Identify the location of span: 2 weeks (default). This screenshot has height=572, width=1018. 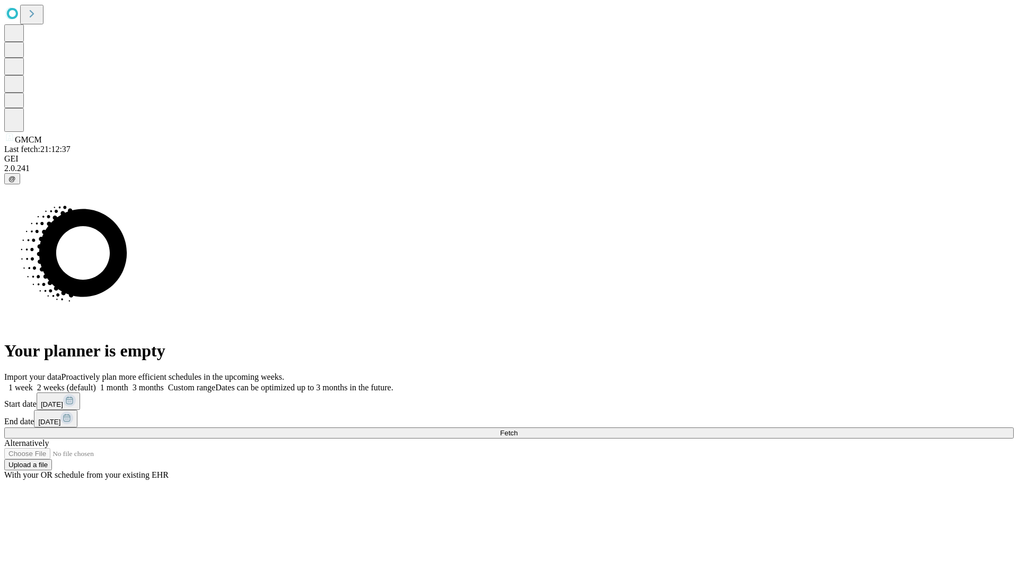
(66, 387).